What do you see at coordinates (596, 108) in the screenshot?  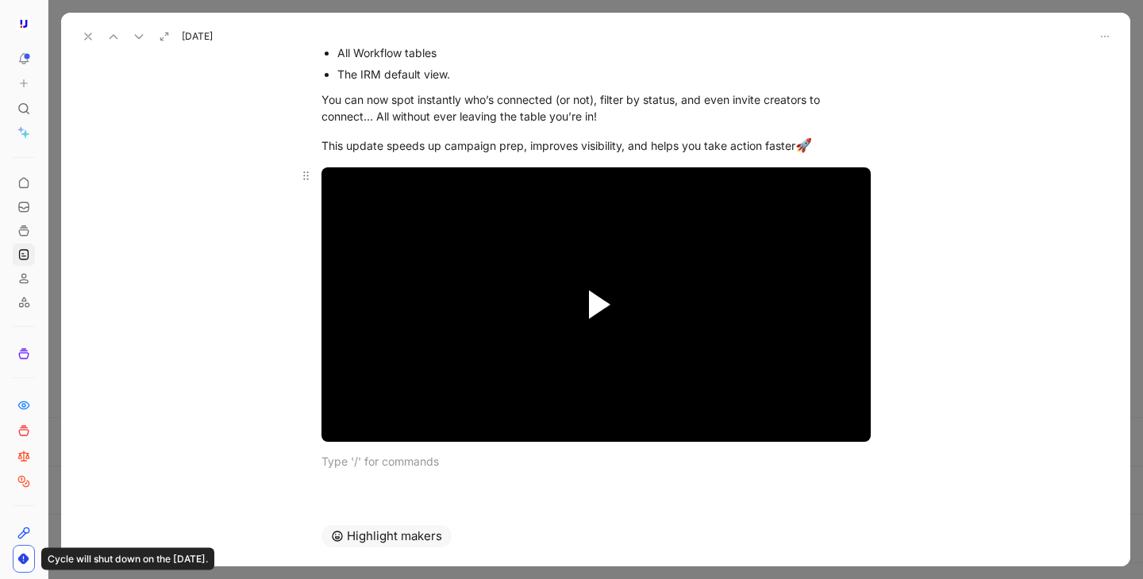 I see `div: You can now spot instantly who’s connected (or not), filter by status, and even invite creators t...` at bounding box center [596, 108].